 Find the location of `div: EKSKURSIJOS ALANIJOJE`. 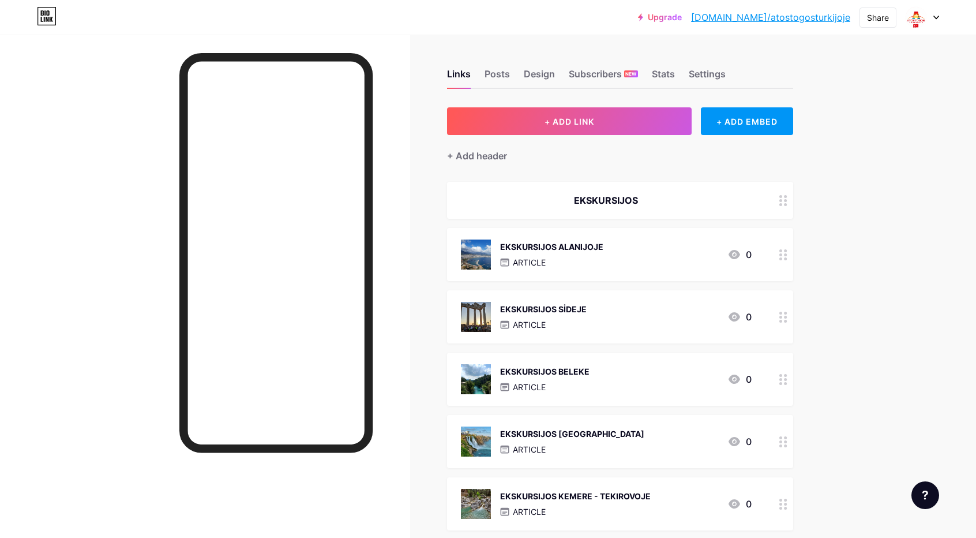

div: EKSKURSIJOS ALANIJOJE is located at coordinates (552, 246).